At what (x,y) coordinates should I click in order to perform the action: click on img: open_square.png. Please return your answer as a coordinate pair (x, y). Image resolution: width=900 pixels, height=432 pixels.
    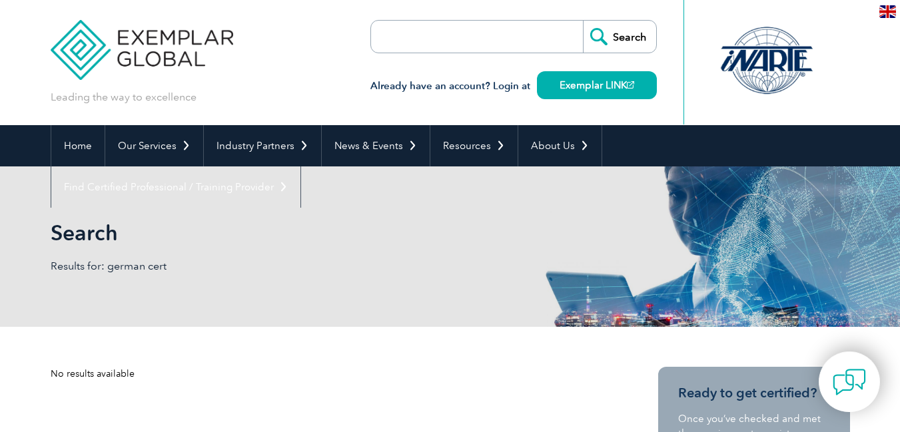
    Looking at the image, I should click on (630, 85).